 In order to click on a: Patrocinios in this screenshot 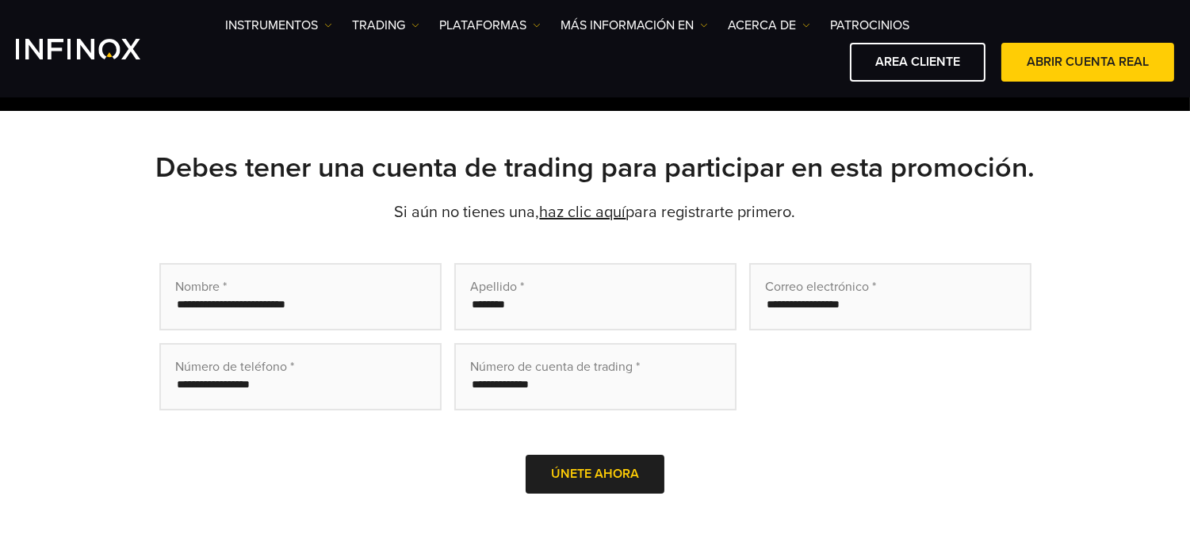, I will do `click(869, 25)`.